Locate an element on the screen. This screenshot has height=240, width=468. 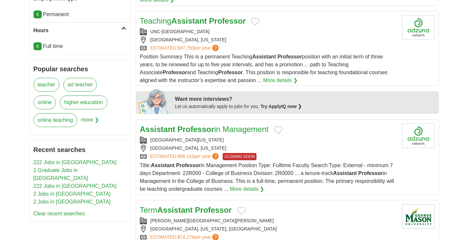
a: art teacher is located at coordinates (80, 85).